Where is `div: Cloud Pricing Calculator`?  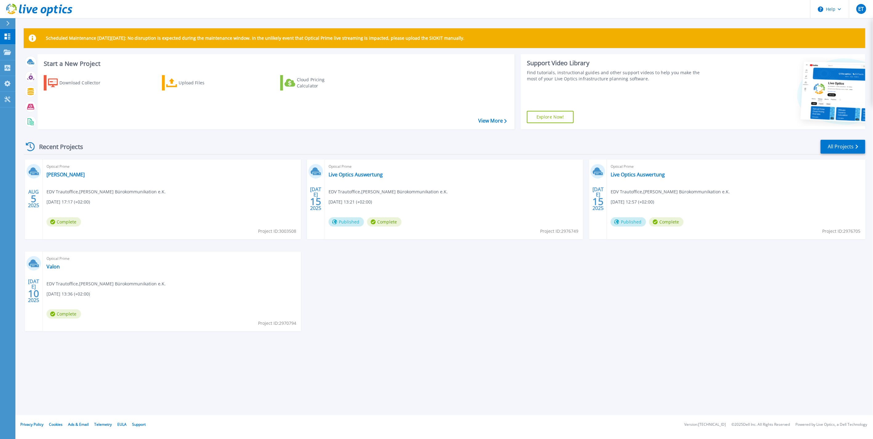 div: Cloud Pricing Calculator is located at coordinates (322, 83).